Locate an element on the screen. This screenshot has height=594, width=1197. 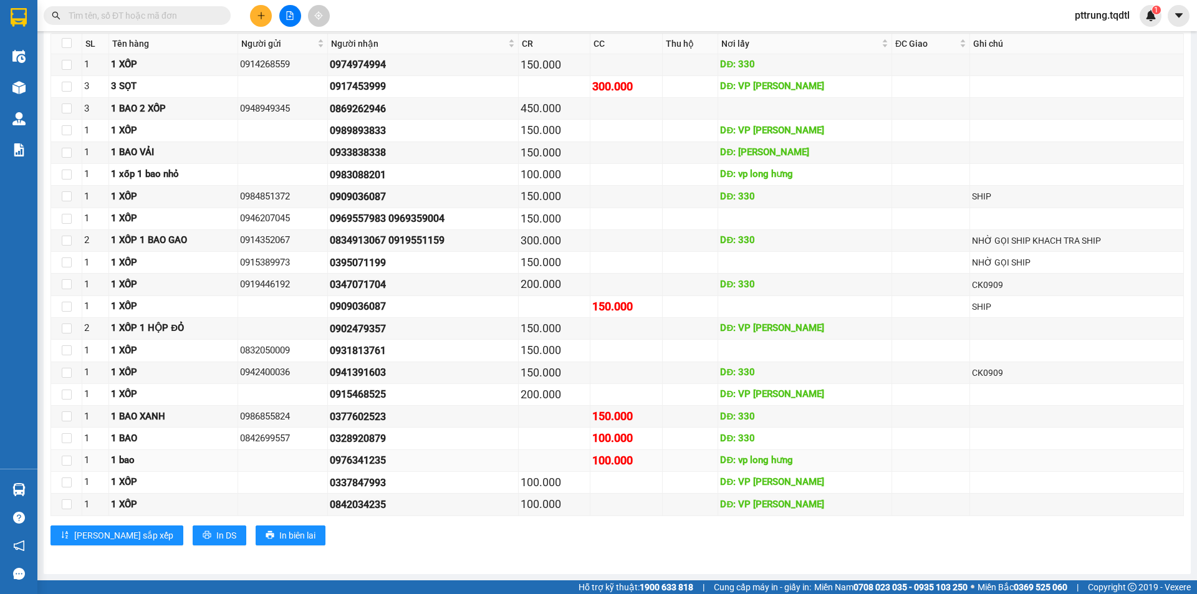
span: Cung cấp máy in - giấy in: is located at coordinates (762, 587).